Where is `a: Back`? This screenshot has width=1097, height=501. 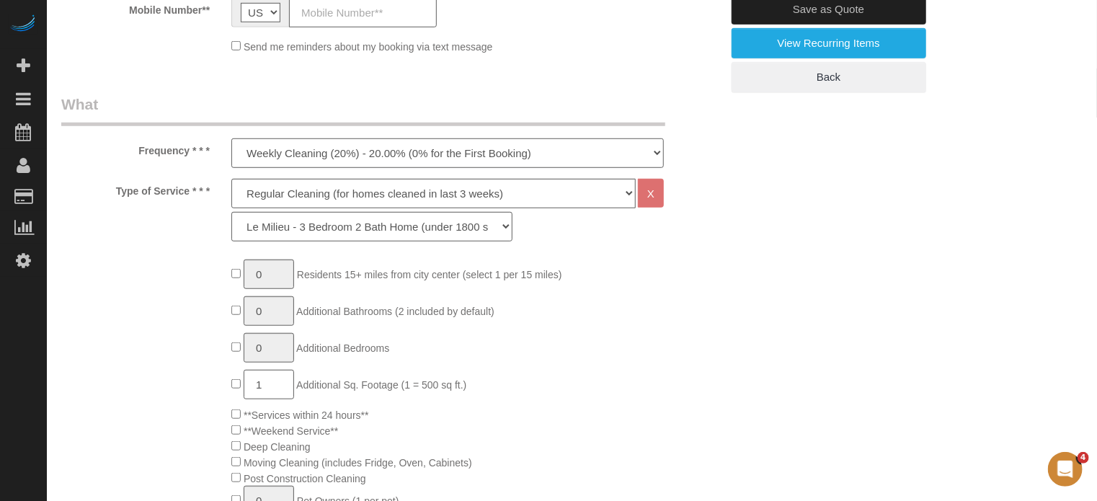
a: Back is located at coordinates (829, 77).